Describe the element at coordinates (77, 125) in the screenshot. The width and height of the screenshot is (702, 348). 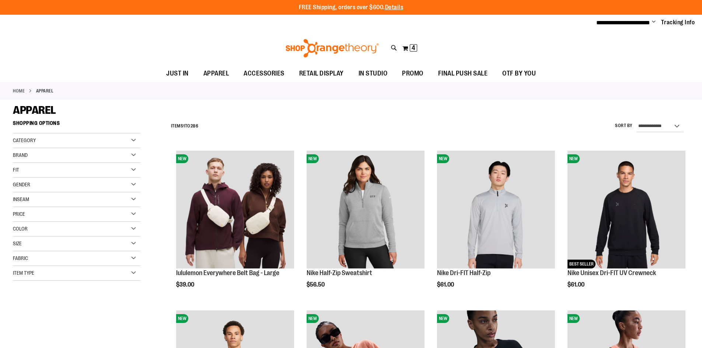
I see `strong: Shopping Options` at that location.